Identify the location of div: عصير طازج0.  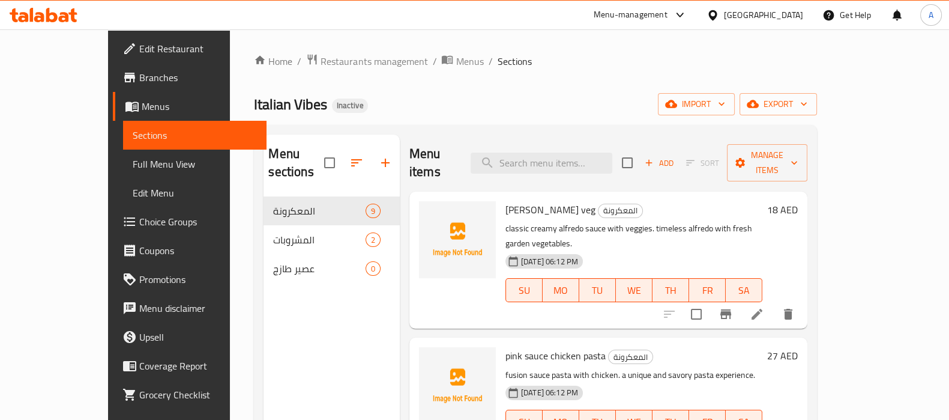
(331, 268).